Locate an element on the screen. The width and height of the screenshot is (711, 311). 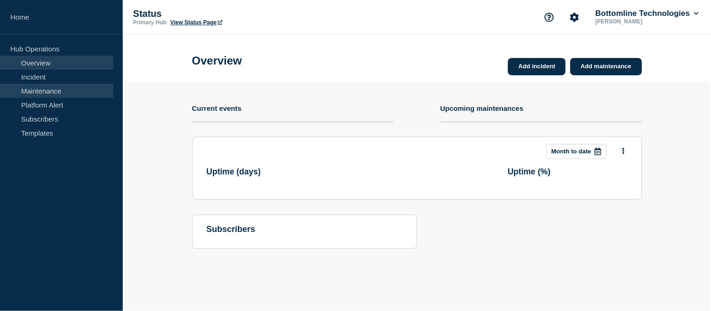
a: Add maintenance is located at coordinates (606, 67).